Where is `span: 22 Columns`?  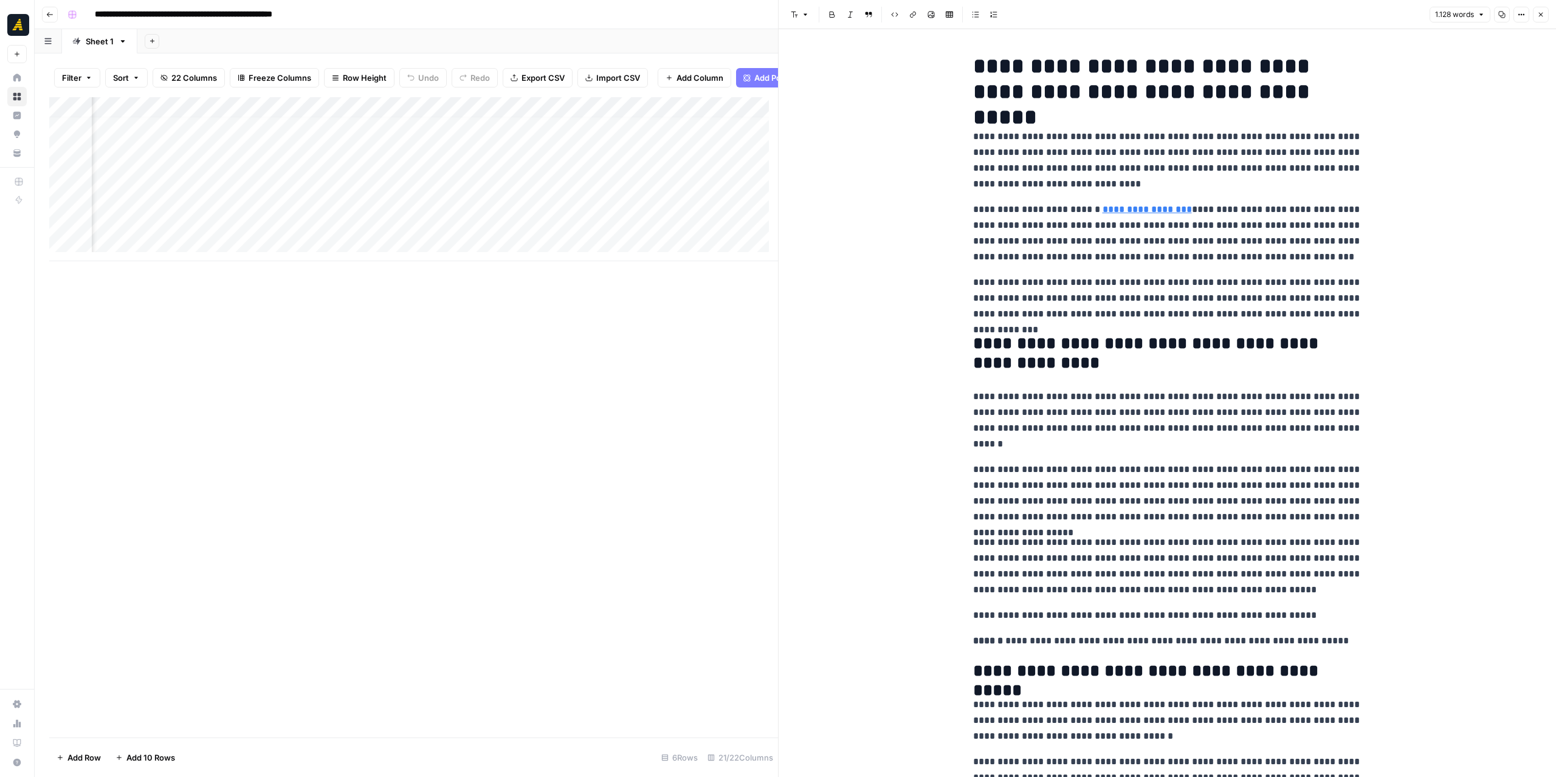
span: 22 Columns is located at coordinates (194, 78).